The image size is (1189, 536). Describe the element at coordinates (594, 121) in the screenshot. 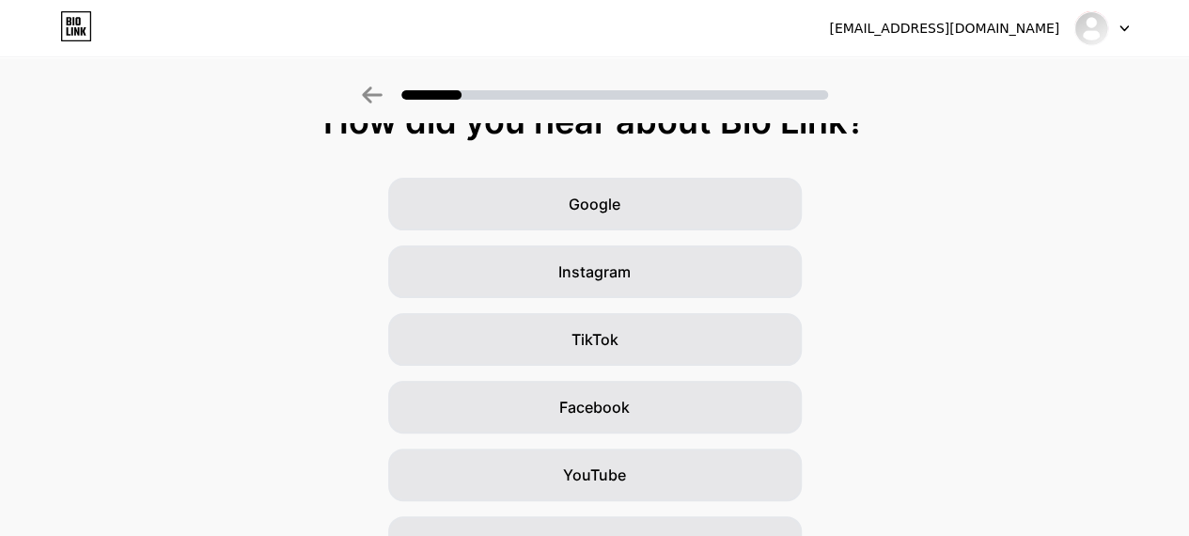

I see `div: How did you hear about Bio Link?` at that location.